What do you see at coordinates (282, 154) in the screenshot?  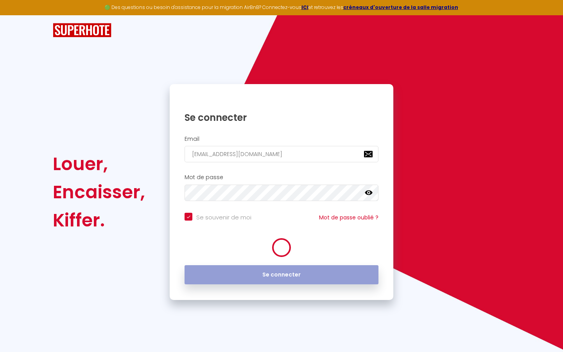 I see `input: Ton Email` at bounding box center [282, 154].